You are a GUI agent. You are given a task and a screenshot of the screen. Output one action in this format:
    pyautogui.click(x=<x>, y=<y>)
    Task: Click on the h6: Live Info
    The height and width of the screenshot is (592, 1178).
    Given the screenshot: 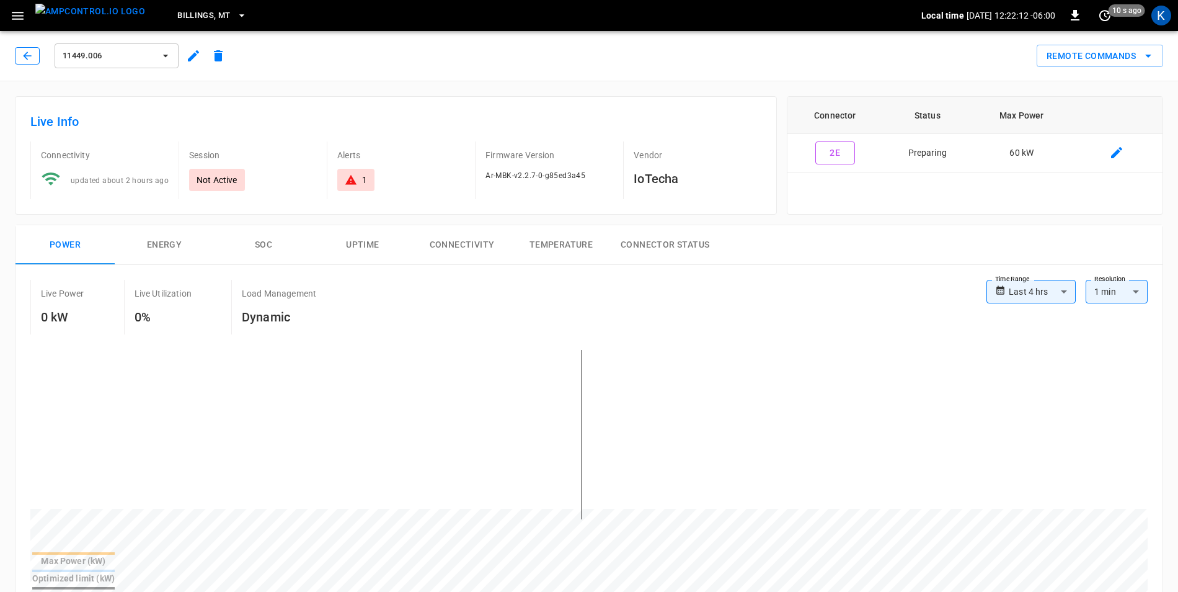 What is the action you would take?
    pyautogui.click(x=396, y=122)
    